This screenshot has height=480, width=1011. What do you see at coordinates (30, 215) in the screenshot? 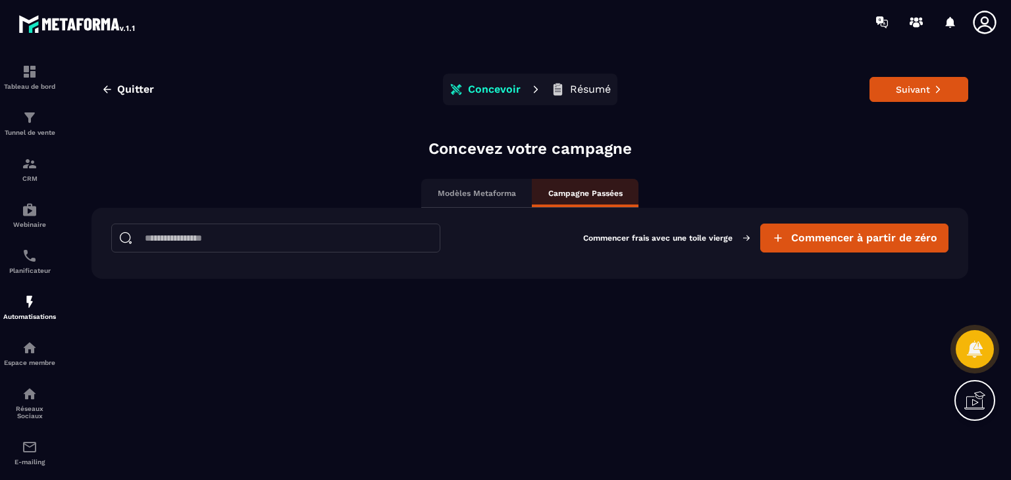
I see `a: automationsautomationsWebinaire` at bounding box center [30, 215].